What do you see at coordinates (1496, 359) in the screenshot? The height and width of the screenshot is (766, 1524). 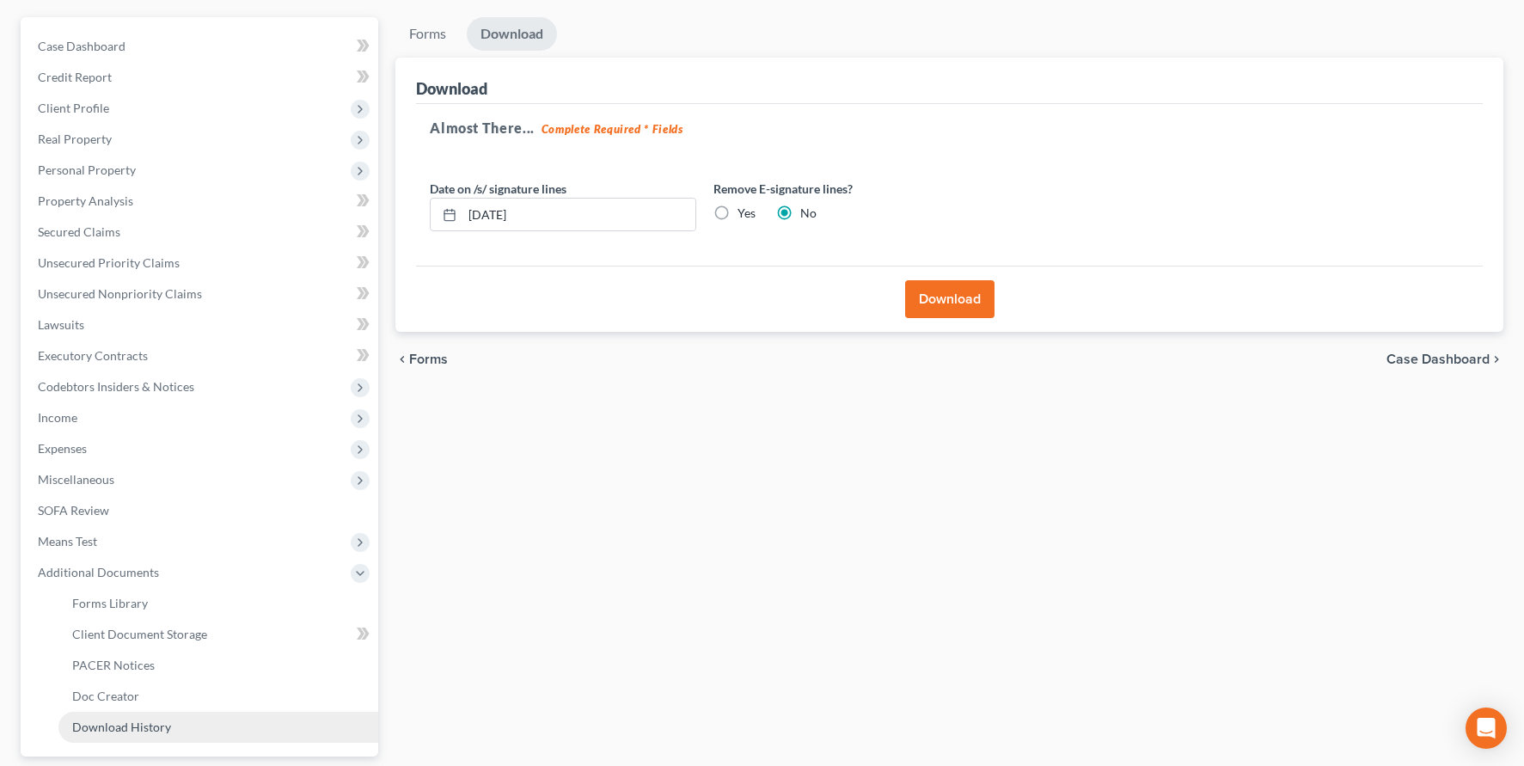 I see `i: chevron_right` at bounding box center [1496, 359].